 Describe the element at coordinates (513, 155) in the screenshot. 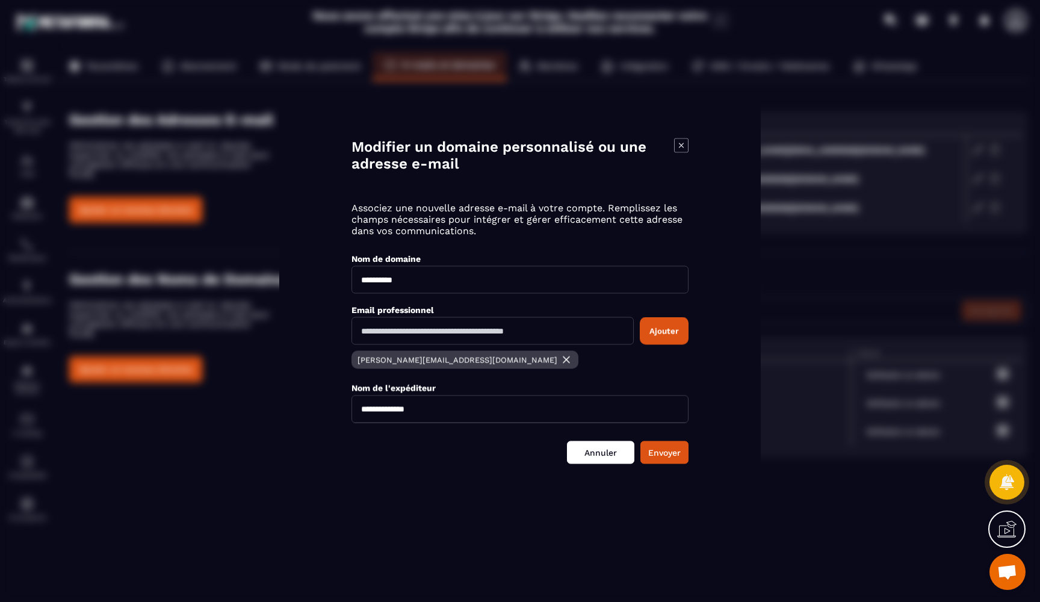

I see `h4: Modifier un domaine personnalisé ou une adresse e-mail` at that location.